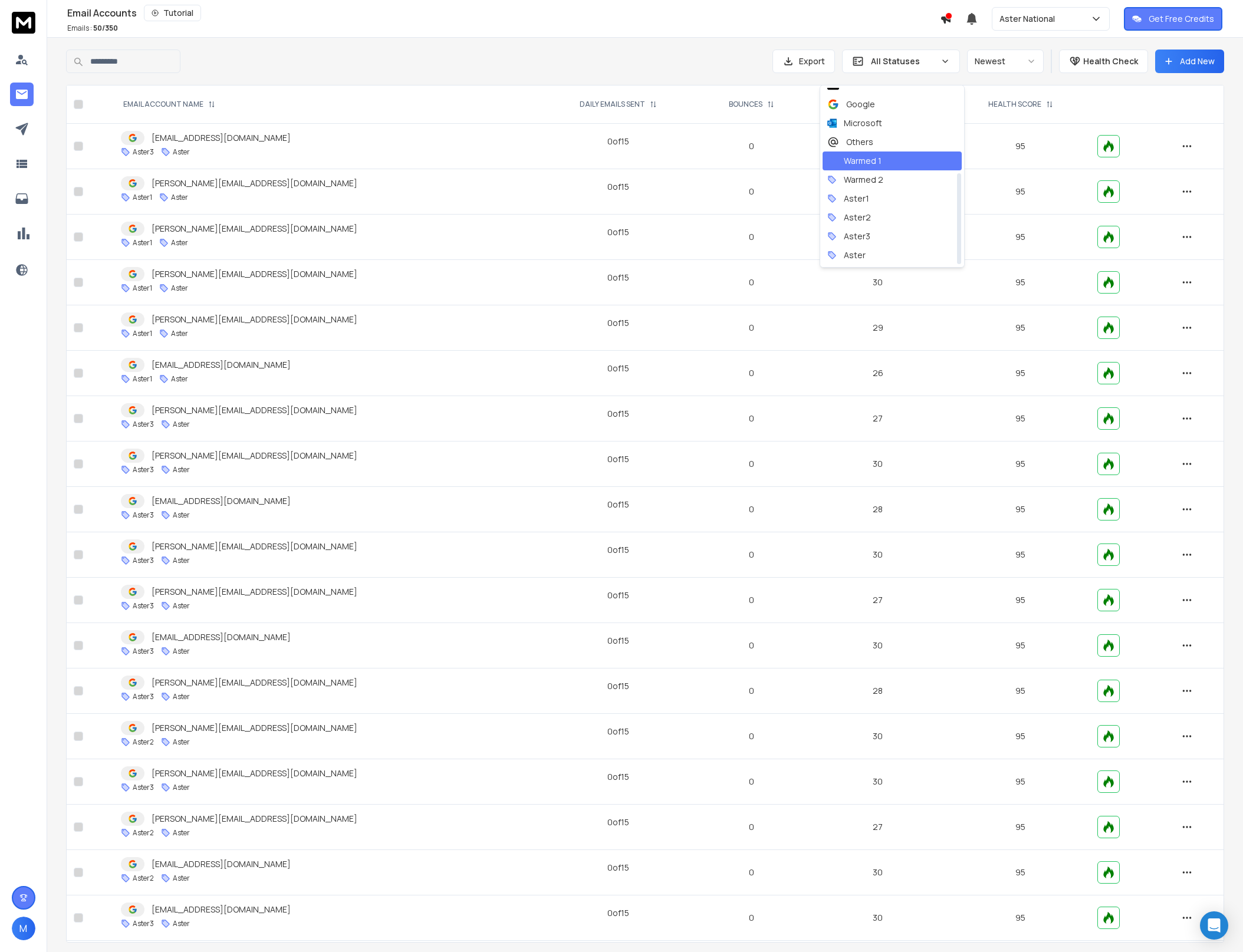  I want to click on div: EMAIL ACCOUNT NAME, so click(170, 105).